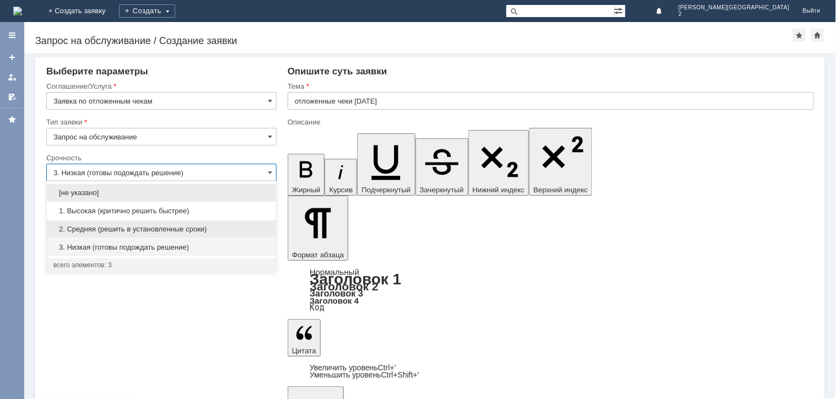 This screenshot has height=399, width=836. I want to click on div: Описание, so click(549, 122).